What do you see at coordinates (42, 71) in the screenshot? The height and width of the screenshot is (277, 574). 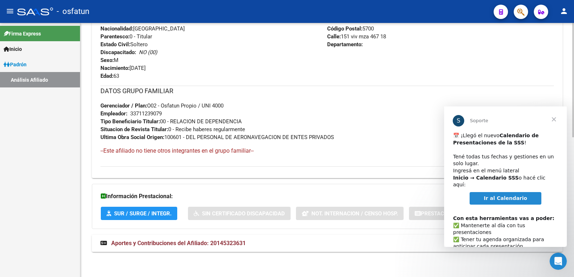 I see `b: Inicio → Calendario SSS` at bounding box center [42, 71].